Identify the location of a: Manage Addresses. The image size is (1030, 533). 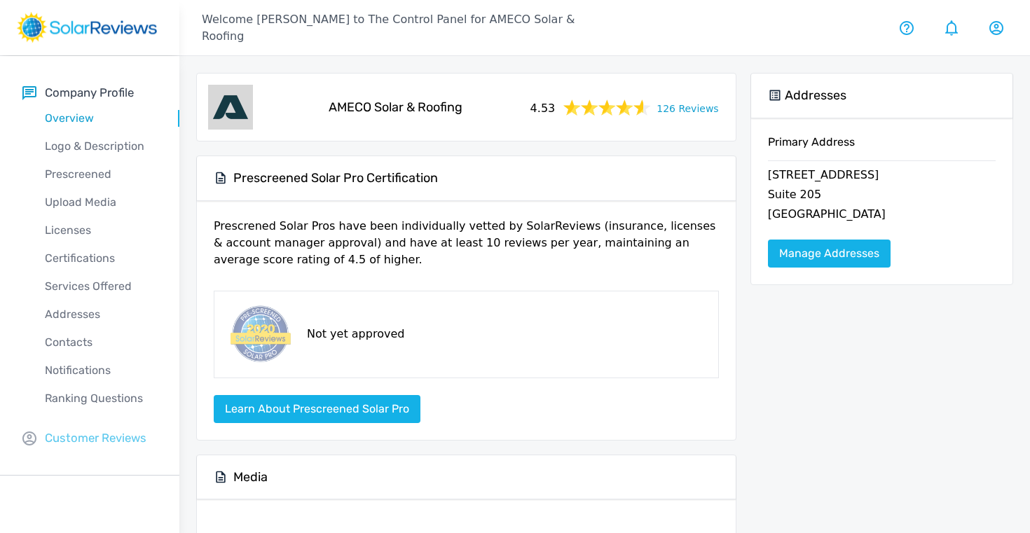
(829, 254).